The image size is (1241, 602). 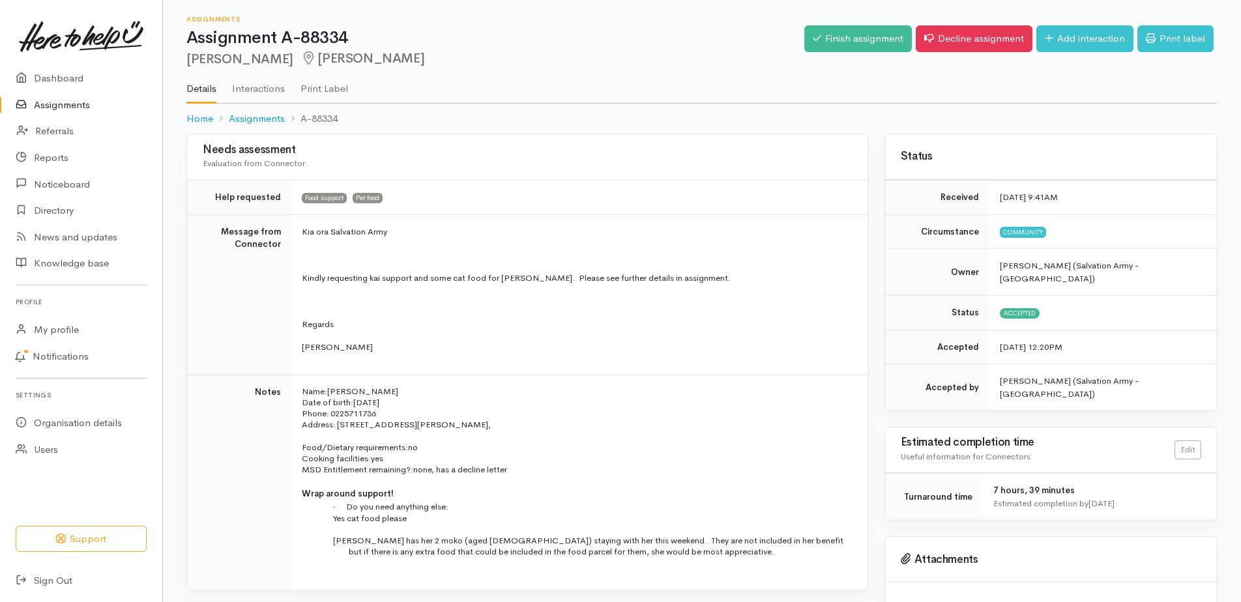 I want to click on h6: Settings, so click(x=81, y=395).